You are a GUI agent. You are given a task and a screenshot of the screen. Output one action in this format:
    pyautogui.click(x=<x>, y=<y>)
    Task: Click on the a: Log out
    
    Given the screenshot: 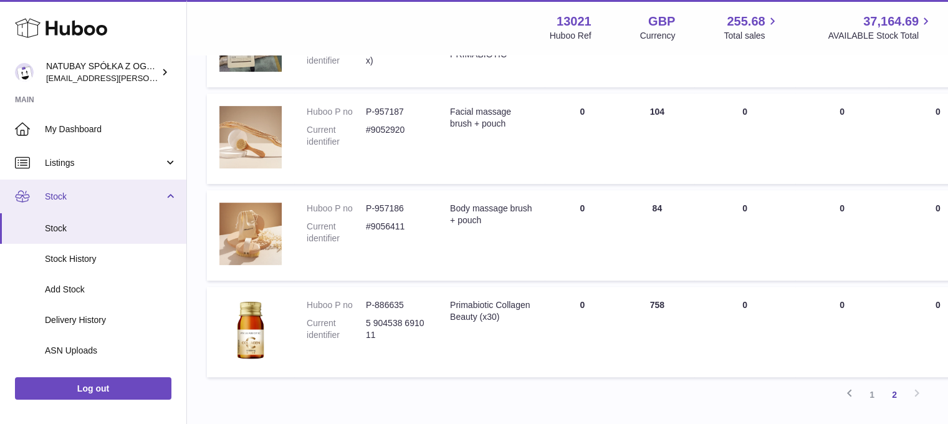 What is the action you would take?
    pyautogui.click(x=93, y=388)
    